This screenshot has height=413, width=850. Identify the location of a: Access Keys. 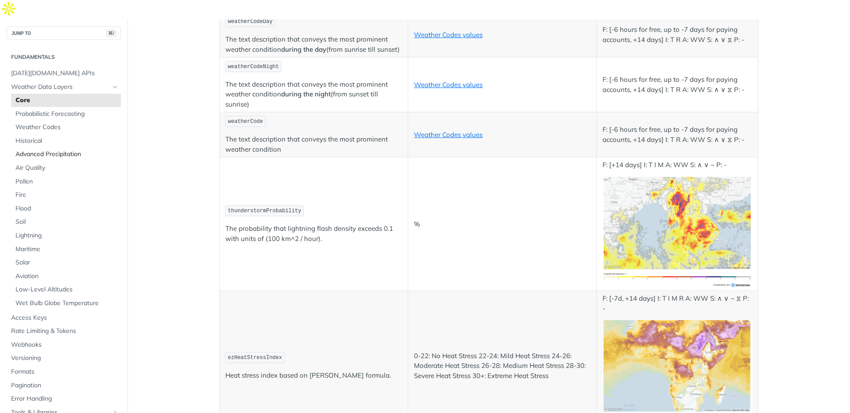
(64, 318).